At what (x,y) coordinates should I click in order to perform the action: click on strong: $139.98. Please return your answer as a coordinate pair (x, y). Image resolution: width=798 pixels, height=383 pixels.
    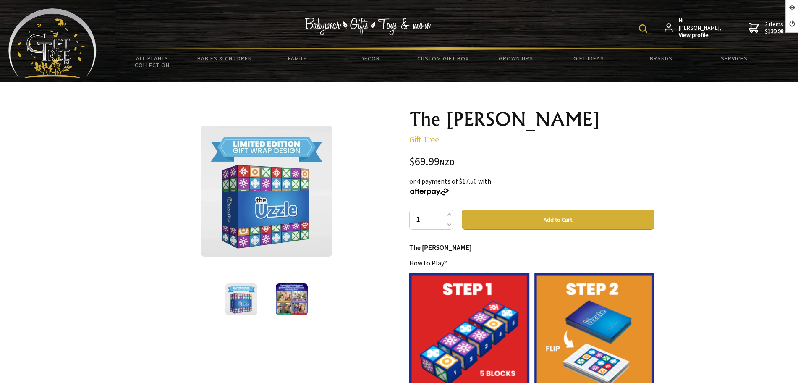
    Looking at the image, I should click on (775, 32).